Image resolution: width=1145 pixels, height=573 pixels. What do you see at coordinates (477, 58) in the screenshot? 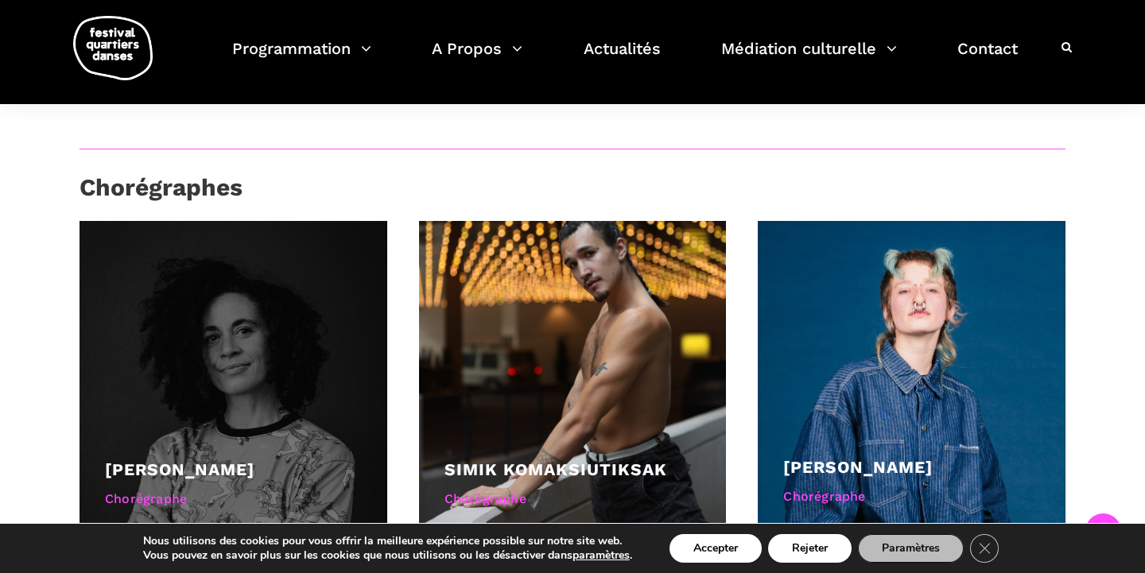
I see `a: A Propos` at bounding box center [477, 58].